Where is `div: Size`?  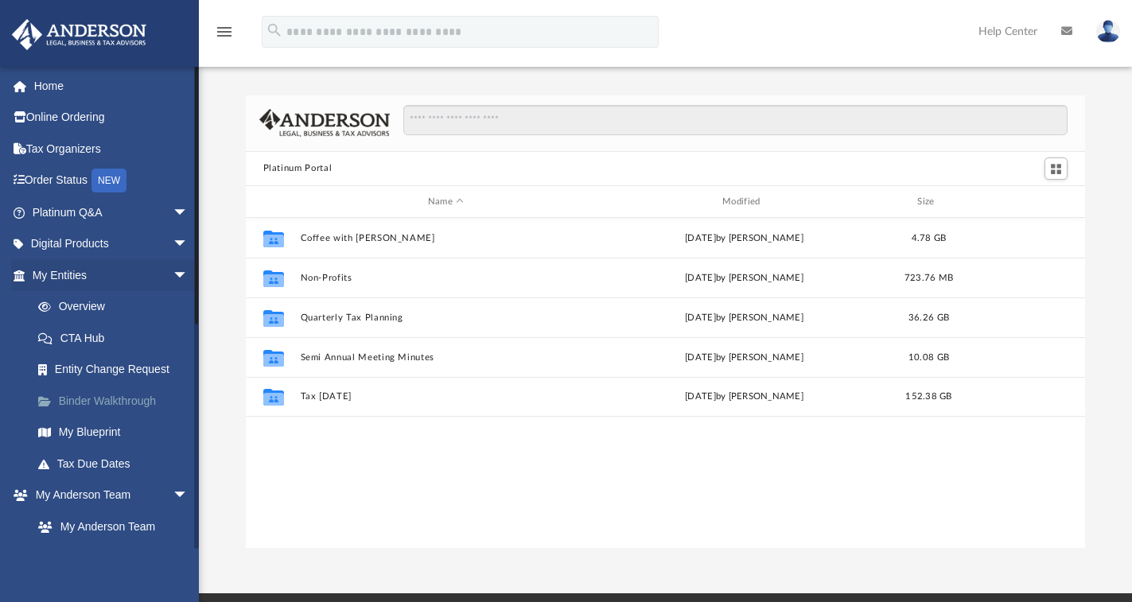
div: Size is located at coordinates (928, 202).